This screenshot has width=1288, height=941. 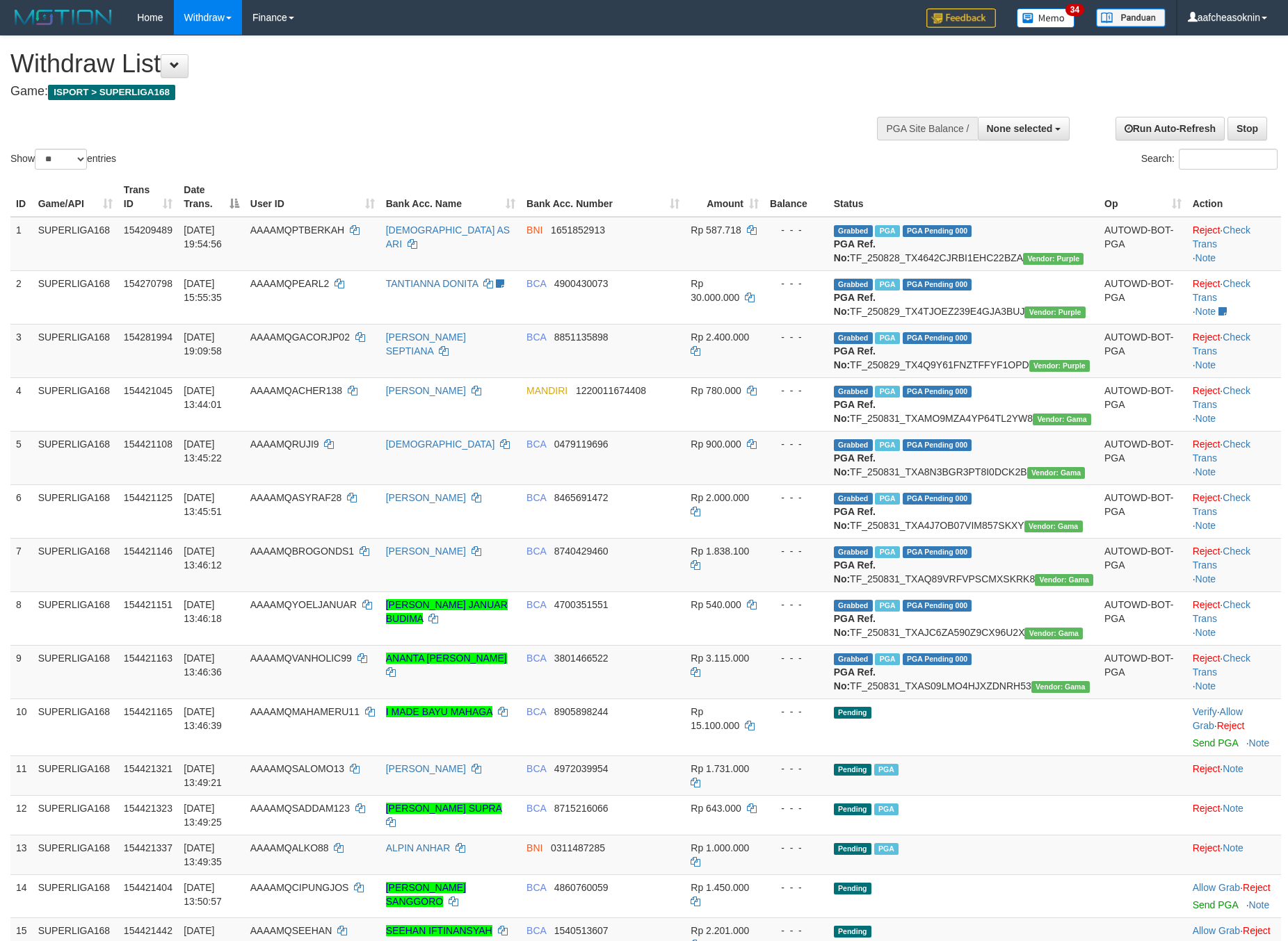 I want to click on span: Rp 30.000.000, so click(x=715, y=290).